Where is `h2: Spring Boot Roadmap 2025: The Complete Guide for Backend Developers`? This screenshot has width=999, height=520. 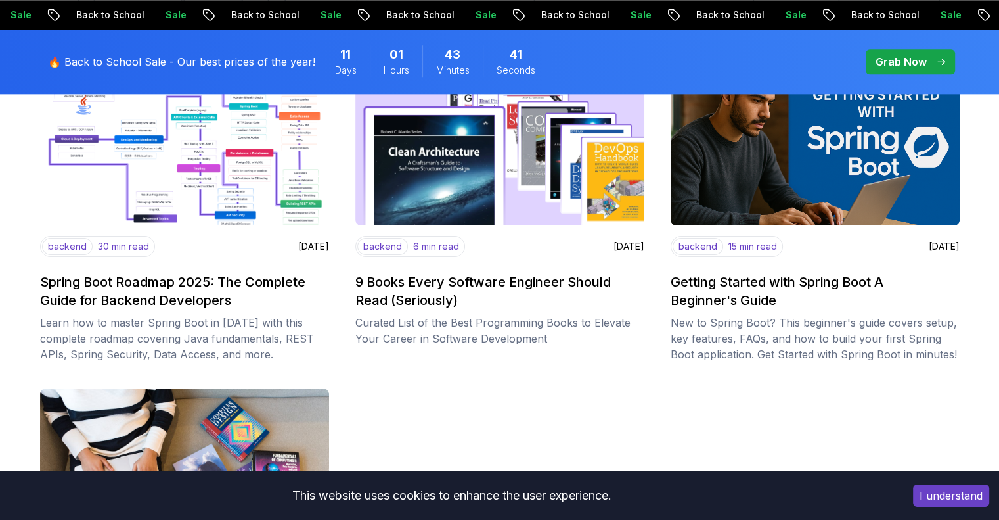
h2: Spring Boot Roadmap 2025: The Complete Guide for Backend Developers is located at coordinates (181, 291).